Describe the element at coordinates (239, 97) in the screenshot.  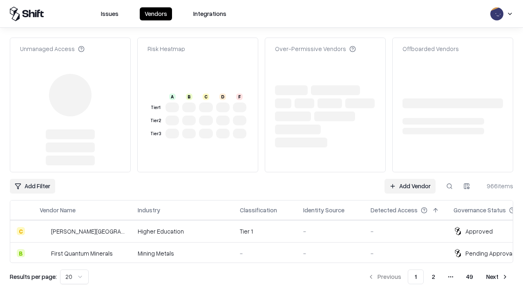
I see `div: F` at that location.